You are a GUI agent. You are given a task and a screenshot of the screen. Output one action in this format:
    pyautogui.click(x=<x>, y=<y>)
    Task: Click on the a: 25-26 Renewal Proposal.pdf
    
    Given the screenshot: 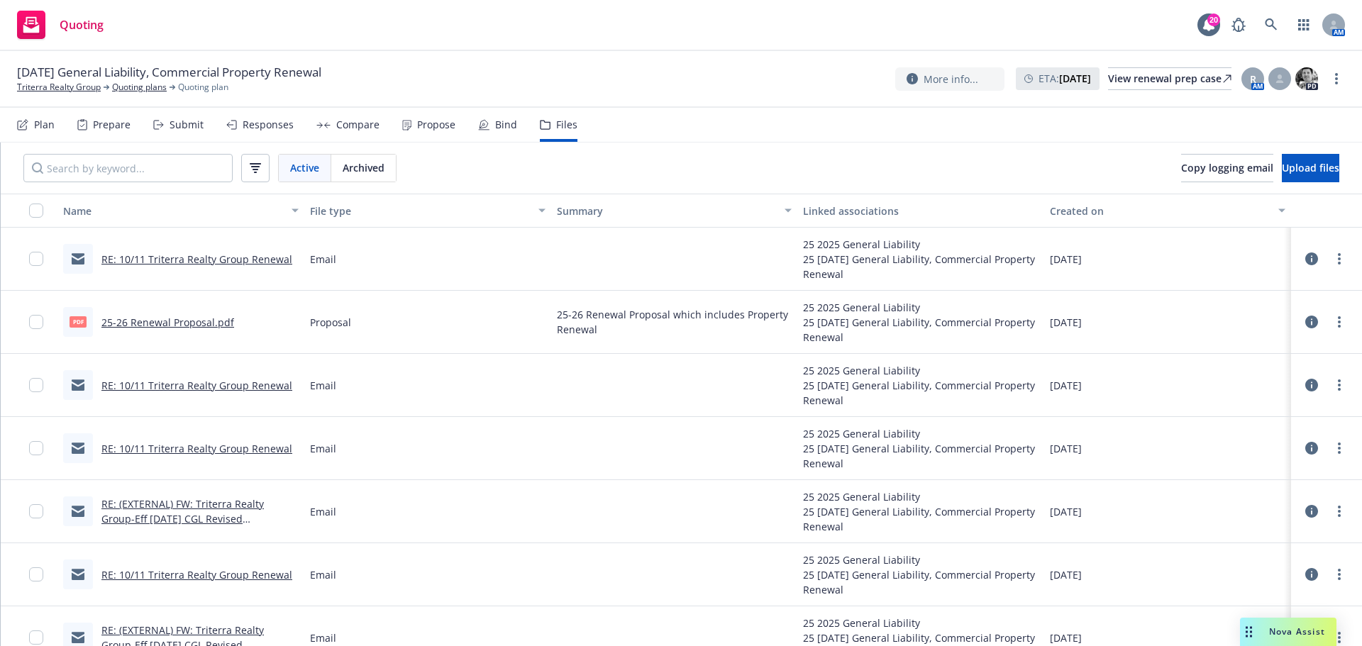 What is the action you would take?
    pyautogui.click(x=167, y=322)
    